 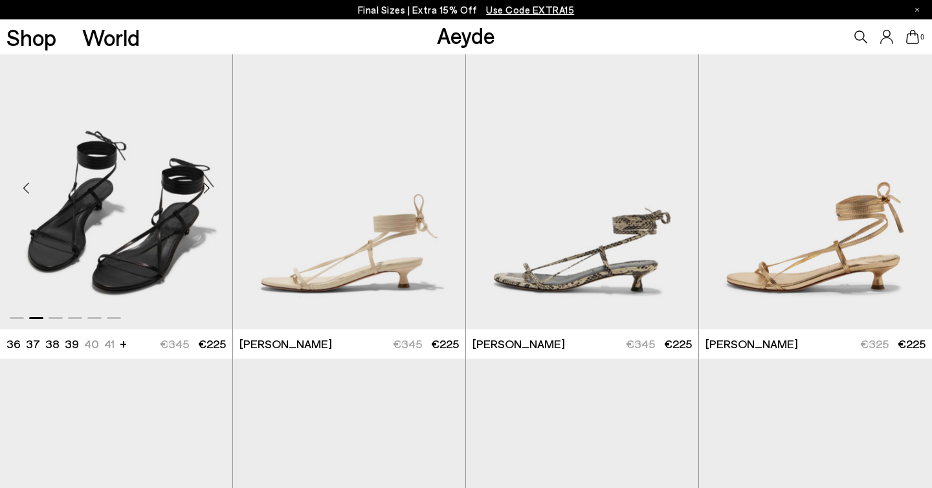 I want to click on li: 39, so click(x=72, y=344).